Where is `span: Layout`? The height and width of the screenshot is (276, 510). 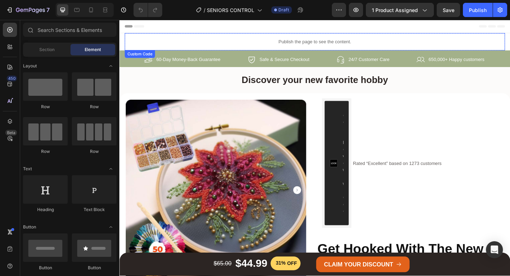
span: Layout is located at coordinates (30, 66).